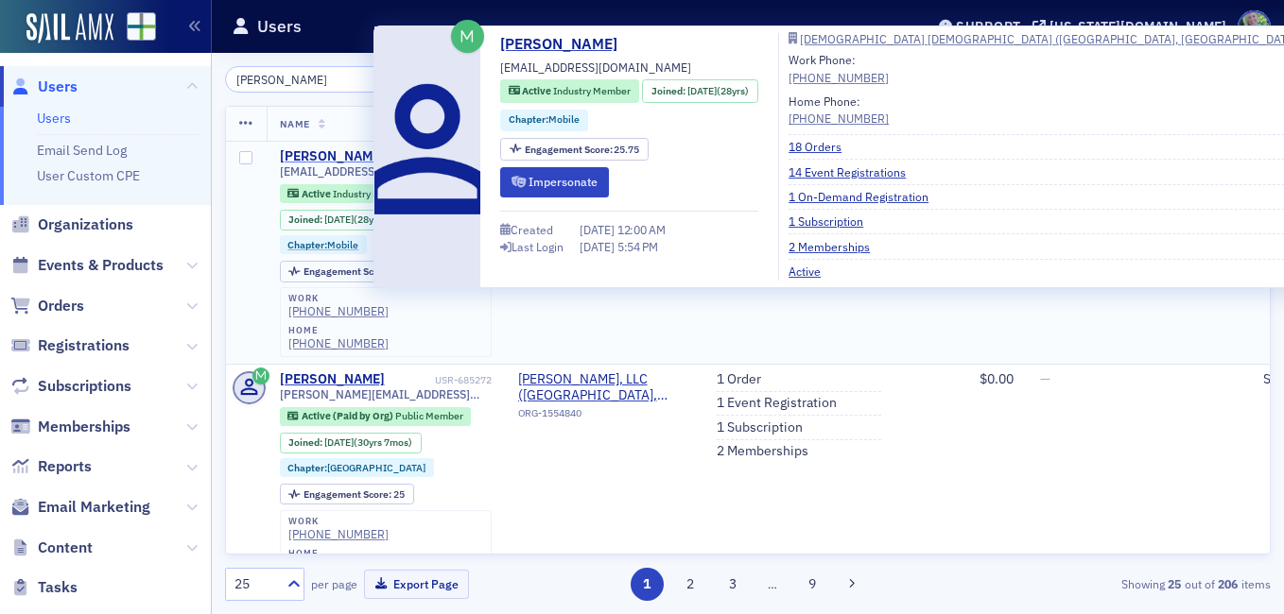  What do you see at coordinates (347, 494) in the screenshot?
I see `div: Engagement Score: 25` at bounding box center [347, 494].